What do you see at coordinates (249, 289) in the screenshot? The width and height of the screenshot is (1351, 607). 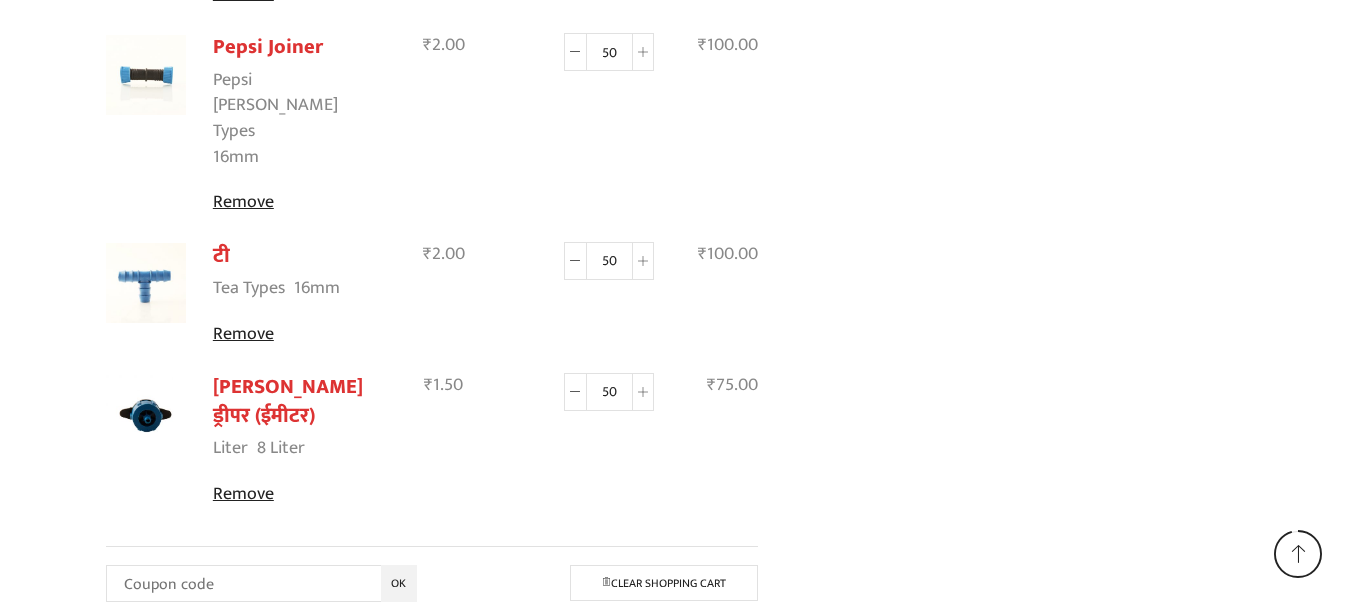 I see `dt: Tea Types` at bounding box center [249, 289].